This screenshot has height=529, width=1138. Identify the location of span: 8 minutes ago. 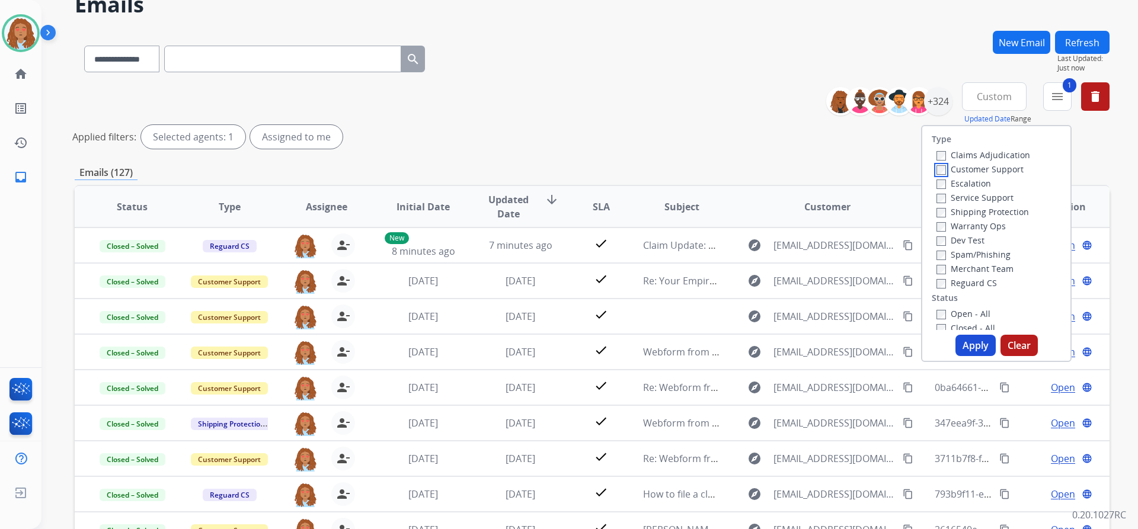
(423, 251).